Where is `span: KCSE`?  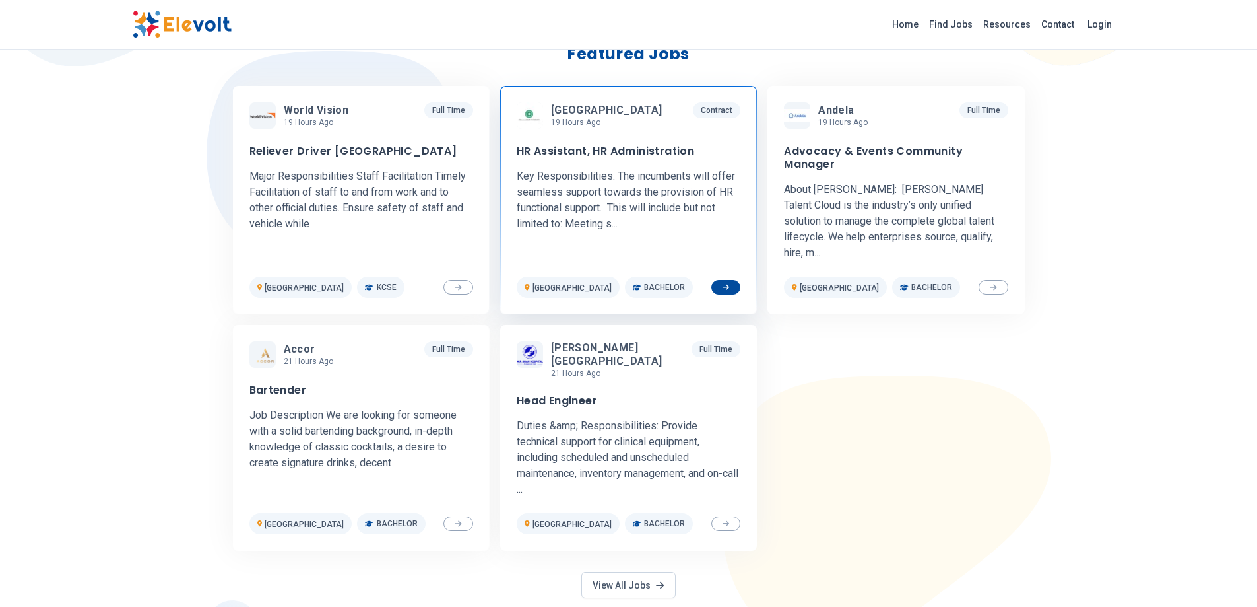
span: KCSE is located at coordinates (387, 287).